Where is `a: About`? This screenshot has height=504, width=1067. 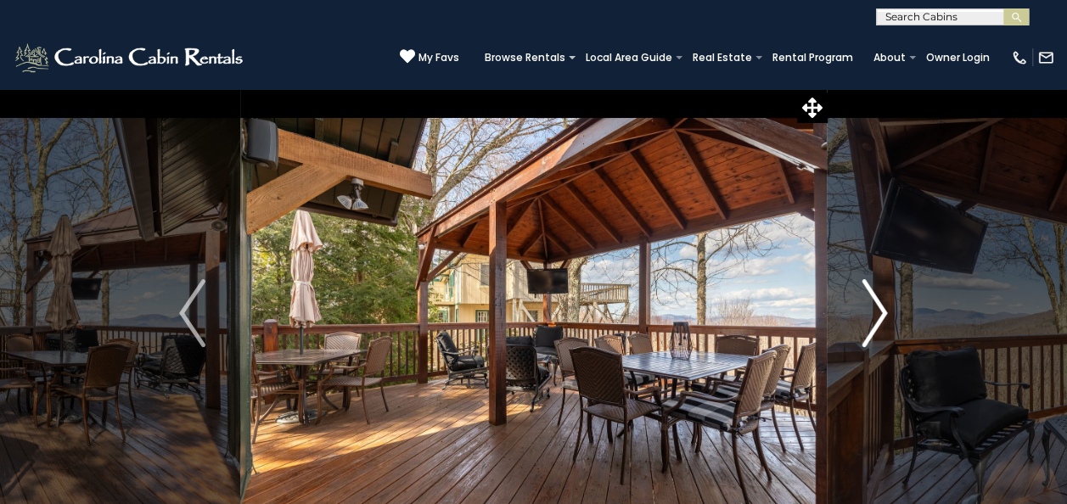
a: About is located at coordinates (890, 58).